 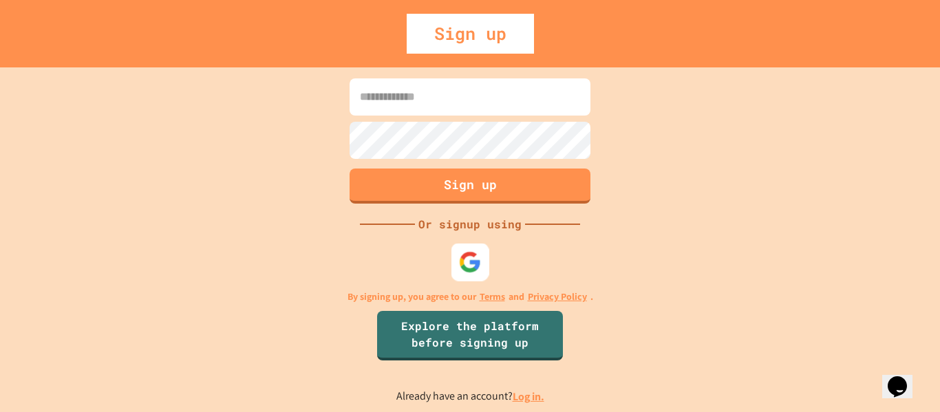 What do you see at coordinates (492, 297) in the screenshot?
I see `a: Terms` at bounding box center [492, 297].